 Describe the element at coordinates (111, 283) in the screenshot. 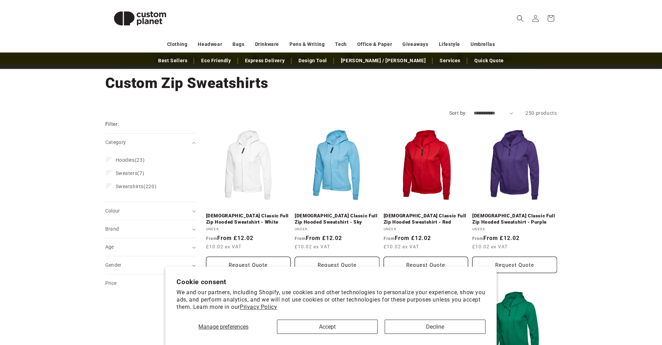

I see `span: Price` at that location.